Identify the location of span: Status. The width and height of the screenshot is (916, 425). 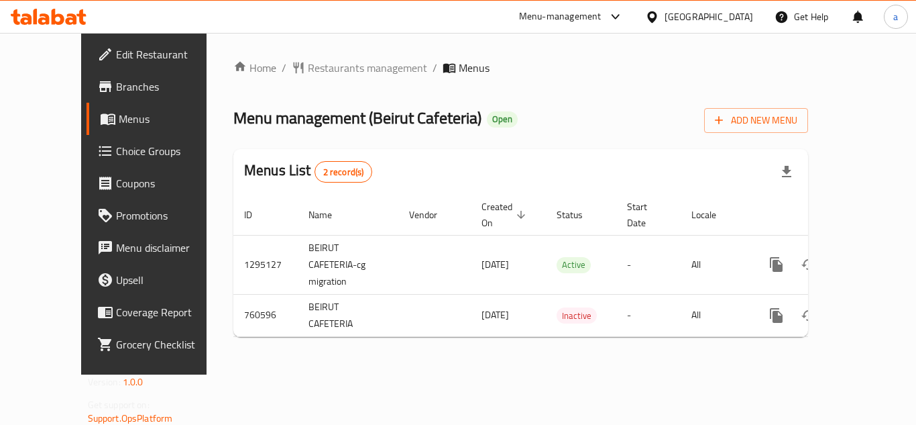
(578, 215).